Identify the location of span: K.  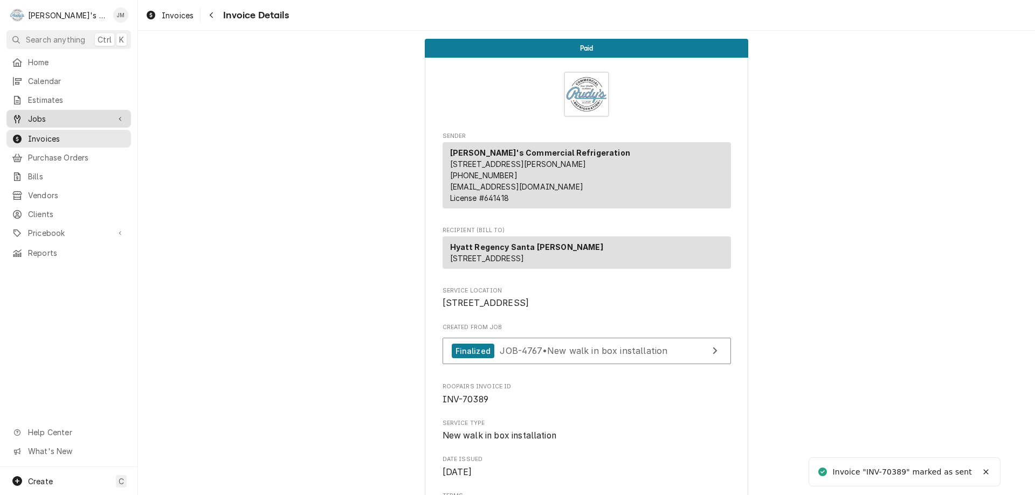
(121, 39).